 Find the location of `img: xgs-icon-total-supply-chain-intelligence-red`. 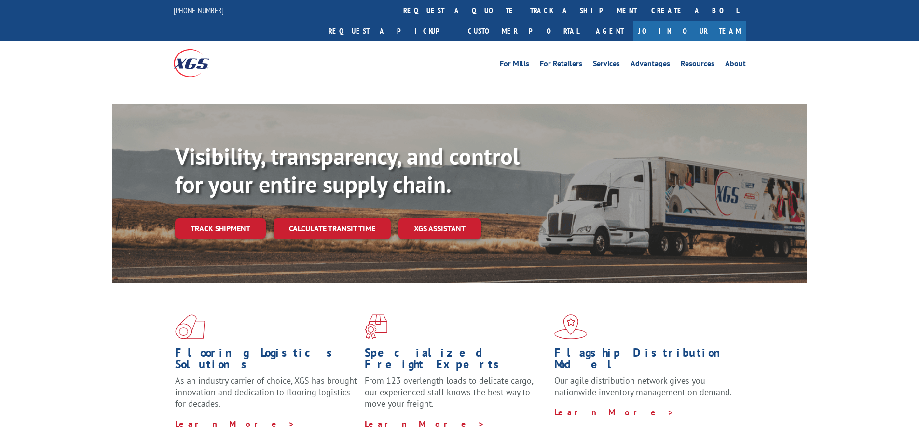

img: xgs-icon-total-supply-chain-intelligence-red is located at coordinates (190, 327).